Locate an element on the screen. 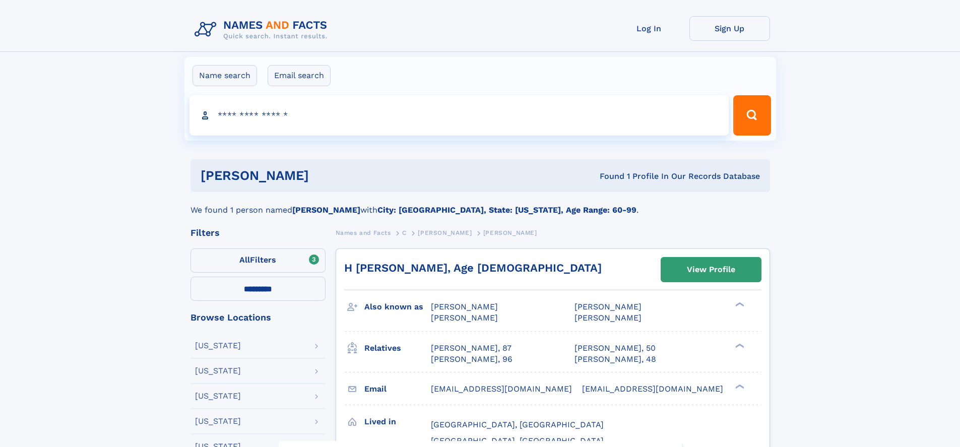 Image resolution: width=960 pixels, height=447 pixels. h3: Lived in is located at coordinates (398, 422).